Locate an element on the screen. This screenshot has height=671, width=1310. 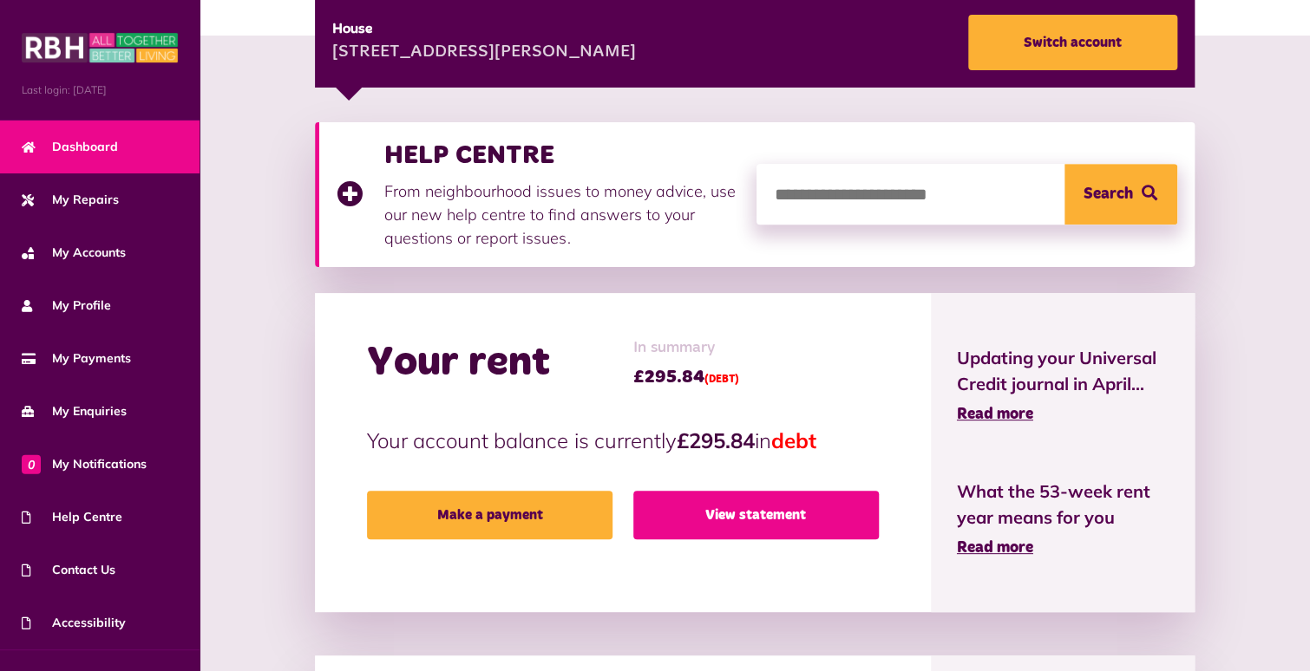
span: debt is located at coordinates (793, 441).